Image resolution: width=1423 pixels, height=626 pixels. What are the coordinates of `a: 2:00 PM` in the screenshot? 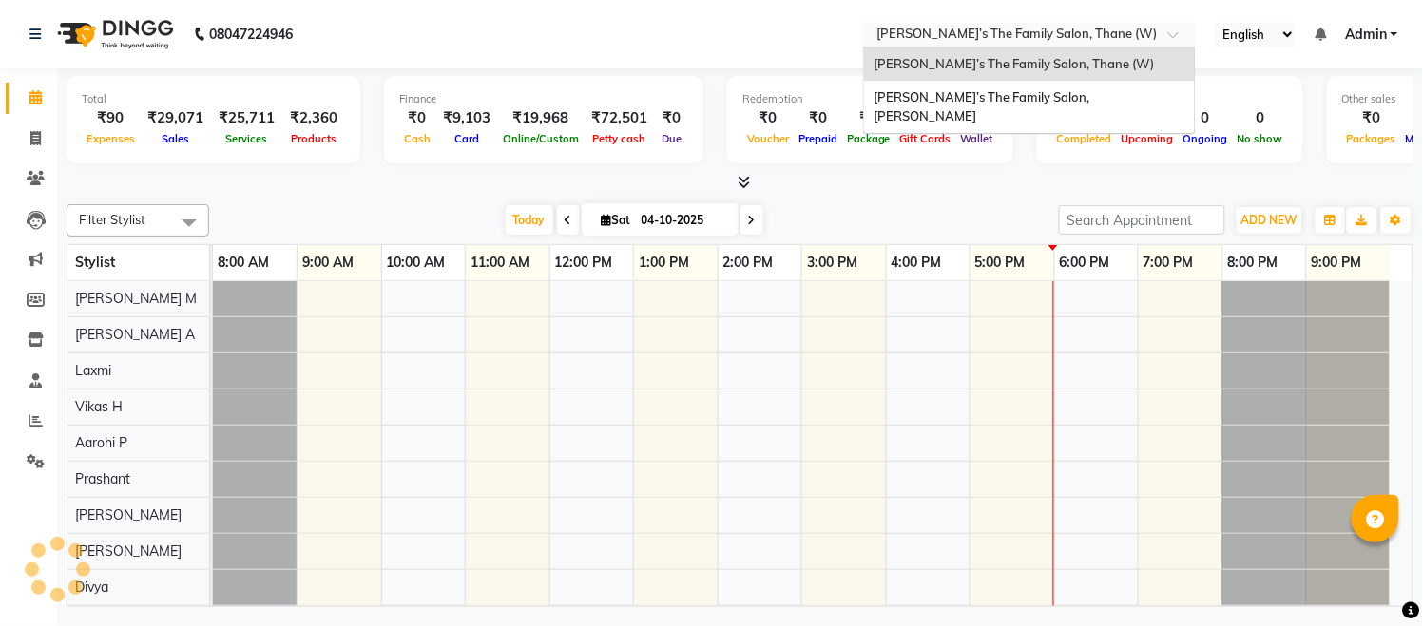 It's located at (748, 262).